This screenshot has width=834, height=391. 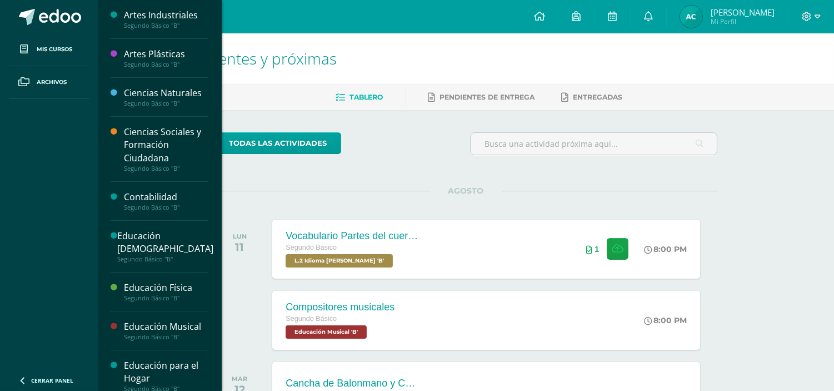 I want to click on span: Mis cursos, so click(x=54, y=49).